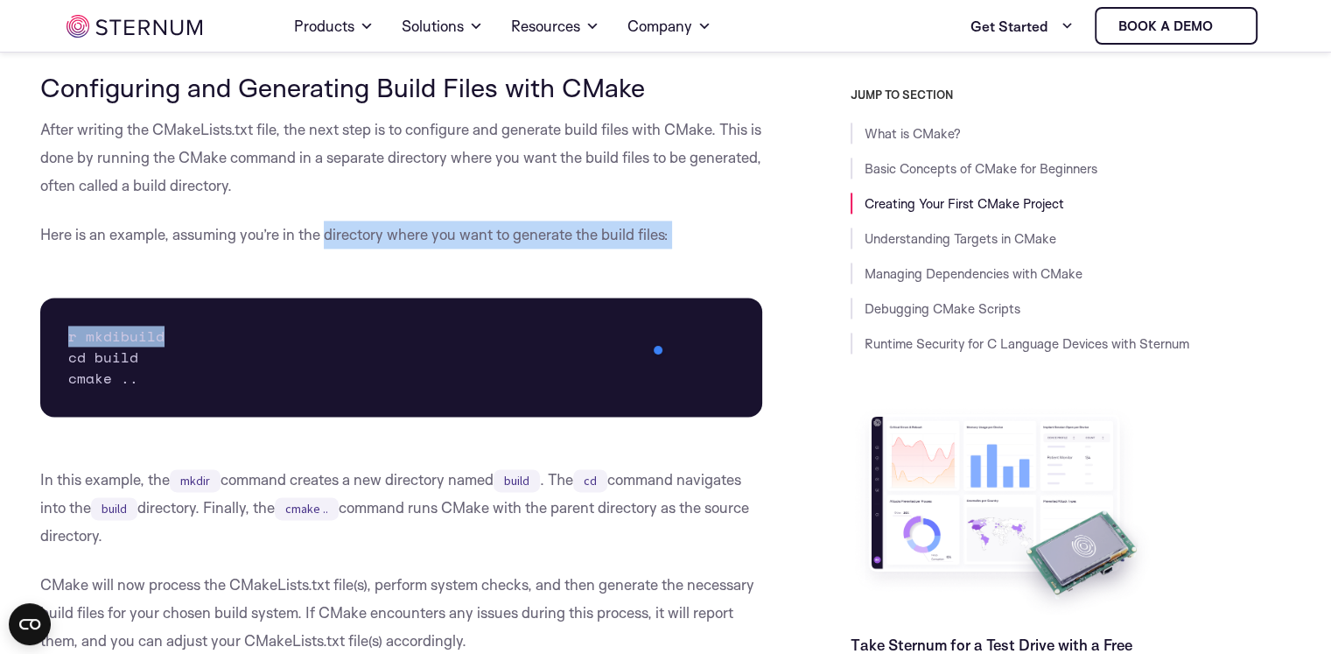  What do you see at coordinates (402, 88) in the screenshot?
I see `h3: Configuring and Generating Build Files with CMake` at bounding box center [402, 88].